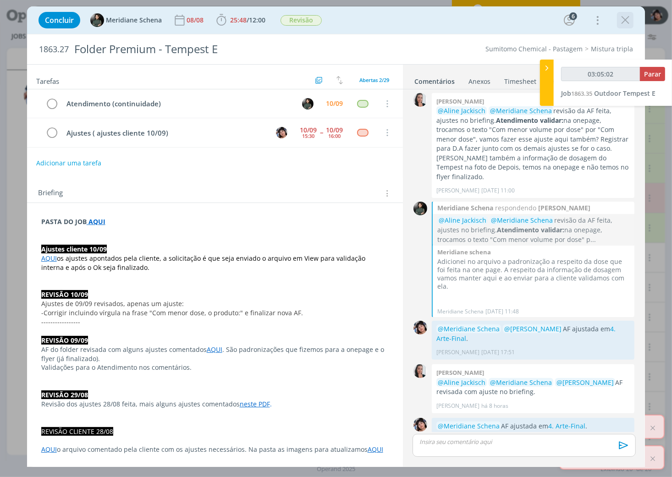  I want to click on strong: Meridiane Schena, so click(466, 208).